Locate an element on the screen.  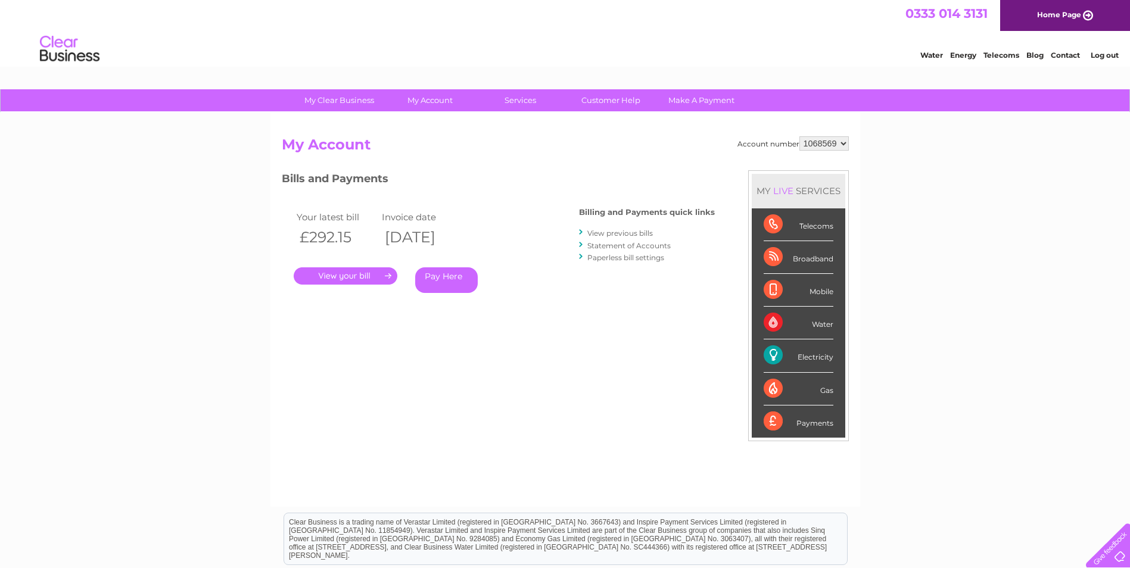
div: Broadband is located at coordinates (798, 257).